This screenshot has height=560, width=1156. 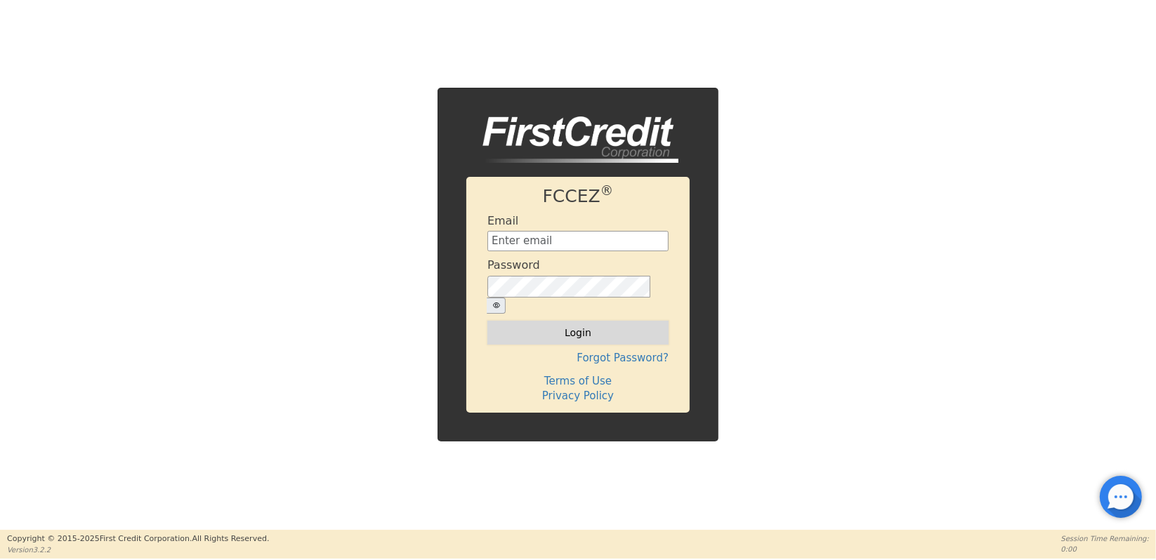 I want to click on h4: Privacy Policy, so click(x=578, y=396).